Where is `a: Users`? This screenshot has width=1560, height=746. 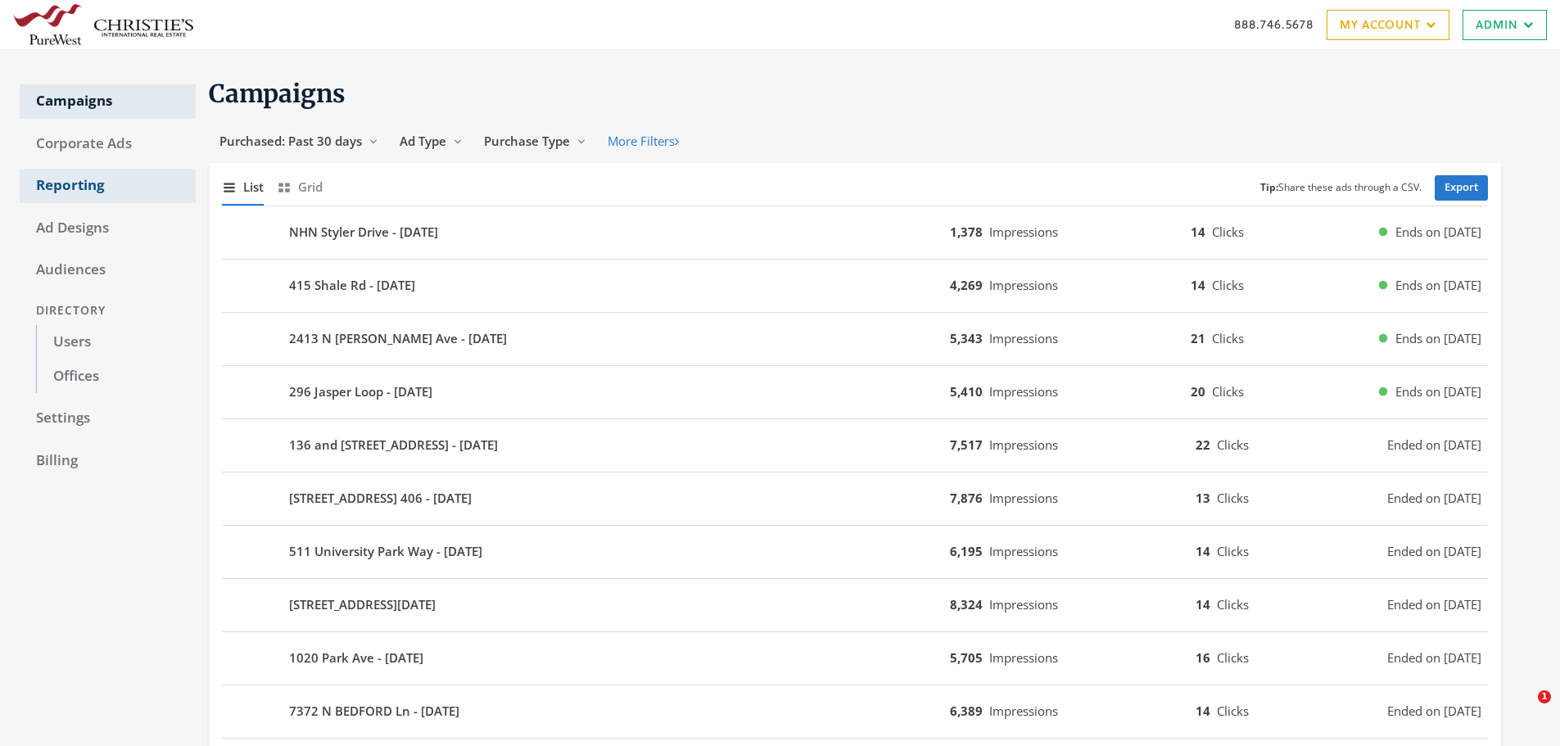 a: Users is located at coordinates (115, 342).